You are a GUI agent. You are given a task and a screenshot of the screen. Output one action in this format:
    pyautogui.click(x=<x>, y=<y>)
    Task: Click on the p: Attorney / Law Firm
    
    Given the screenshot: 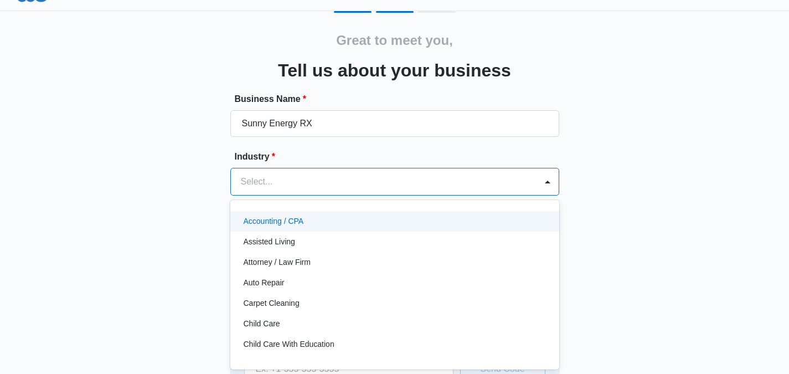 What is the action you would take?
    pyautogui.click(x=277, y=262)
    